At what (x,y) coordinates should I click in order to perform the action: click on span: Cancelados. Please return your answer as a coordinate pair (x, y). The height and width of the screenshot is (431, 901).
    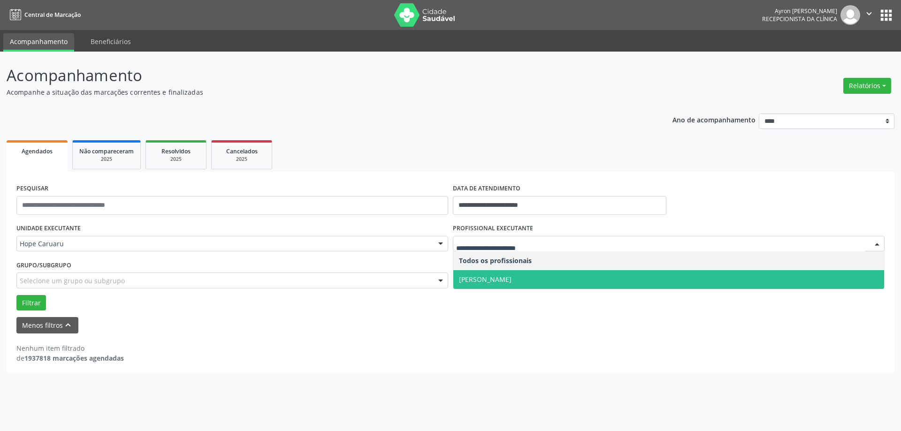
    Looking at the image, I should click on (242, 151).